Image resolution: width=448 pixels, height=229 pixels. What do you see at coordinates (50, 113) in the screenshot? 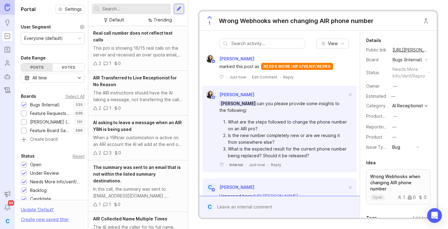
I see `div: Feature Requests (Internal)` at bounding box center [50, 113].